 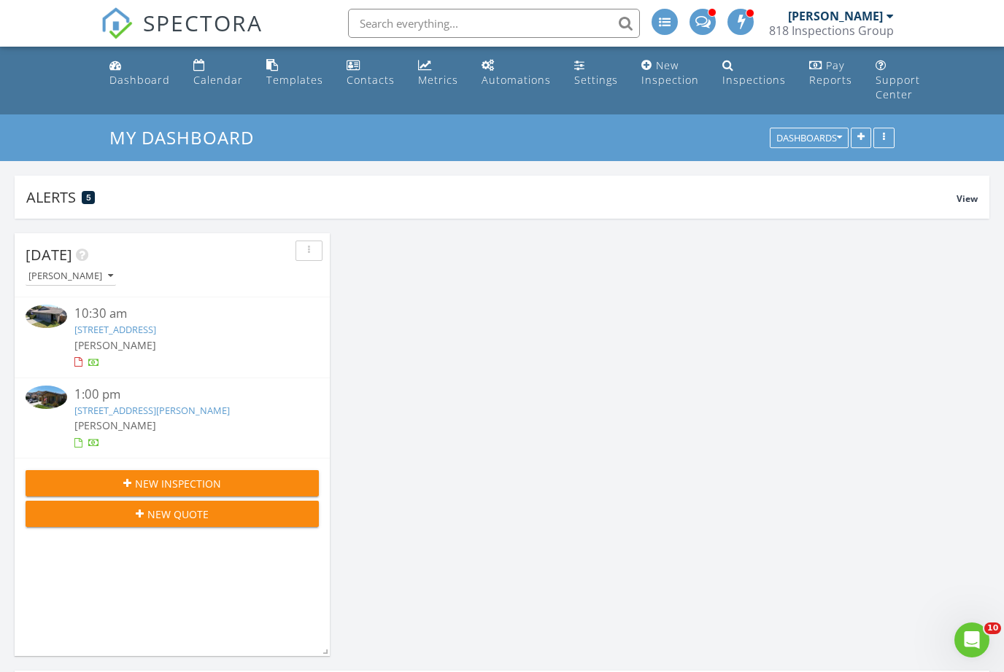 I want to click on a: SPECTORA, so click(x=182, y=35).